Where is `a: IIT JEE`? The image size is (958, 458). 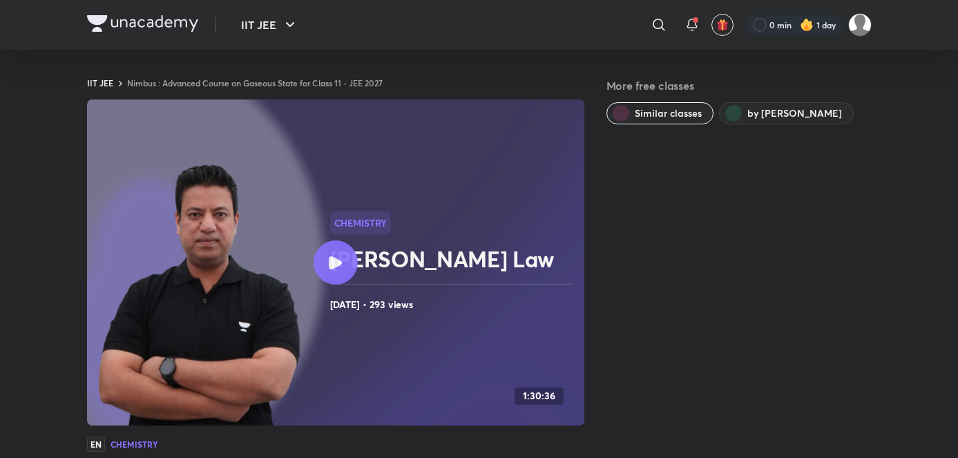
a: IIT JEE is located at coordinates (100, 83).